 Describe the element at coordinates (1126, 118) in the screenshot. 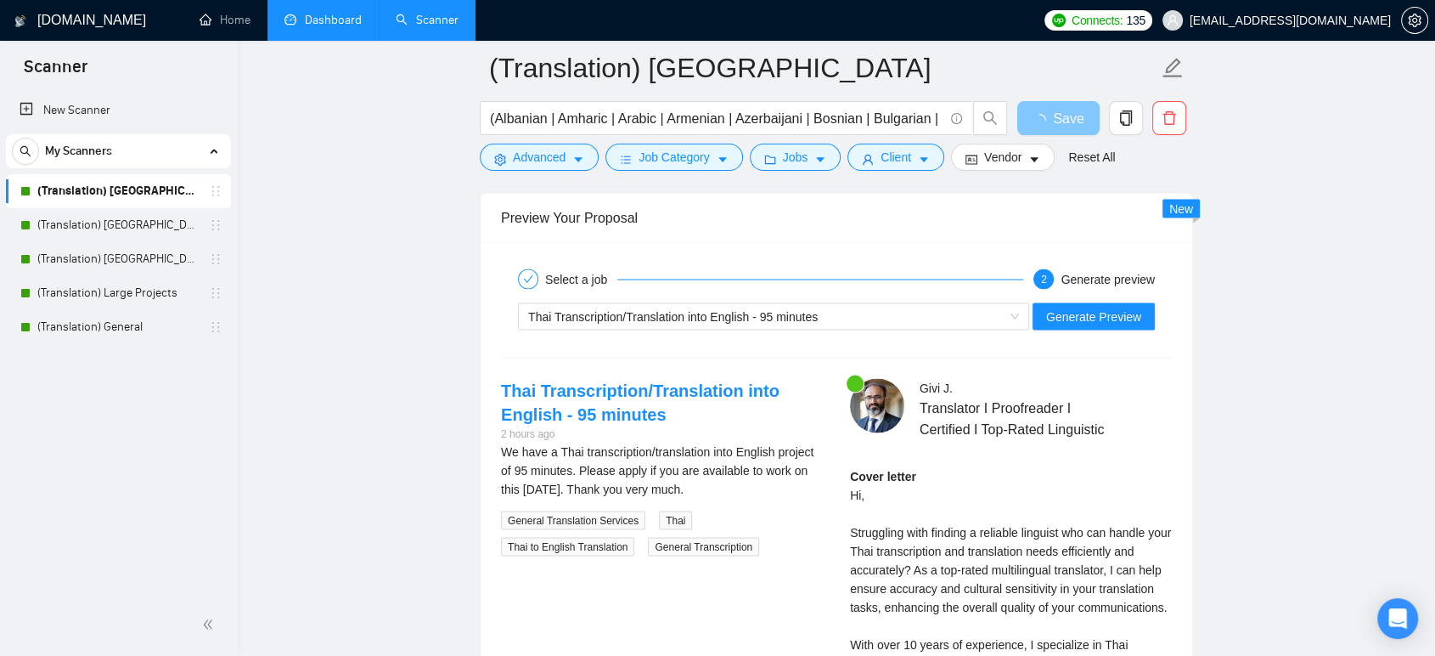

I see `span: copy` at that location.